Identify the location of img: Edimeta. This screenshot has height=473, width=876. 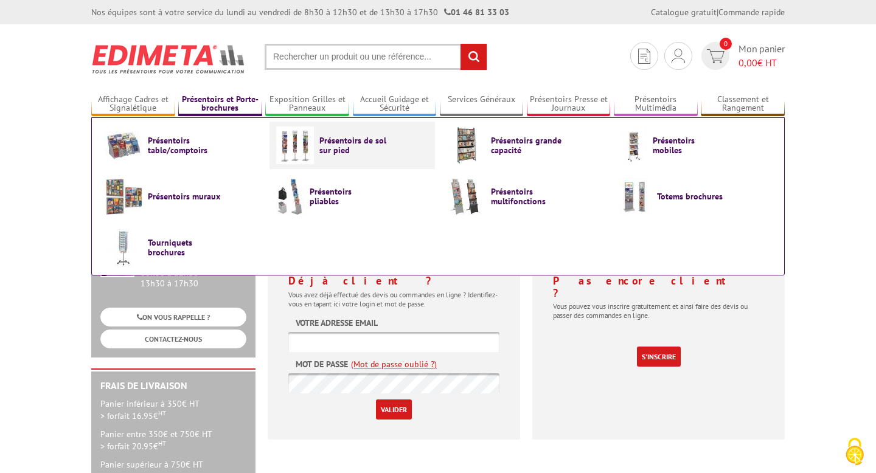
(169, 59).